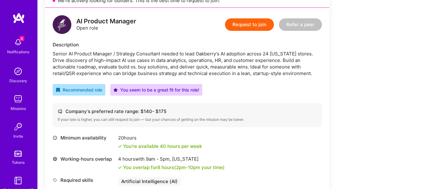 The width and height of the screenshot is (421, 189). What do you see at coordinates (18, 52) in the screenshot?
I see `div: Notifications` at bounding box center [18, 52].